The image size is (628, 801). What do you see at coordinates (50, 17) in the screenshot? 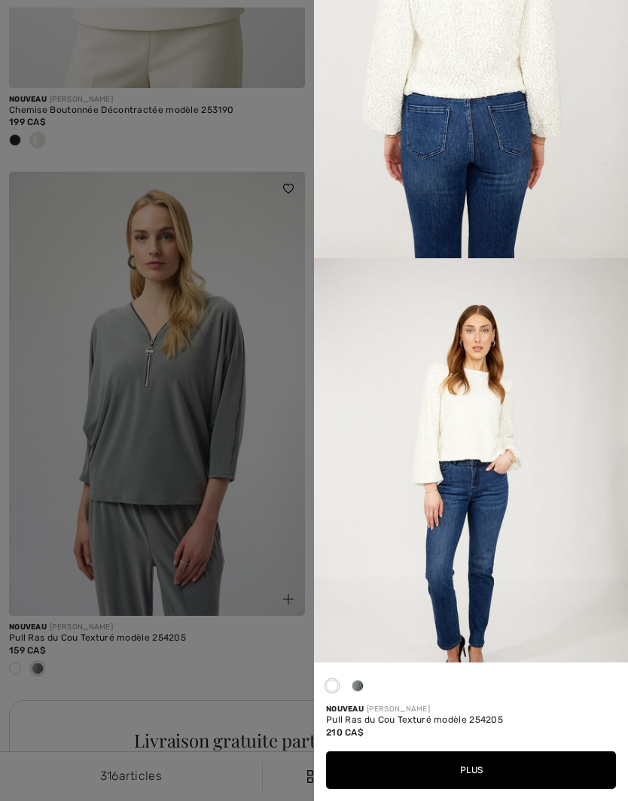
I see `span: Aide` at bounding box center [50, 17].